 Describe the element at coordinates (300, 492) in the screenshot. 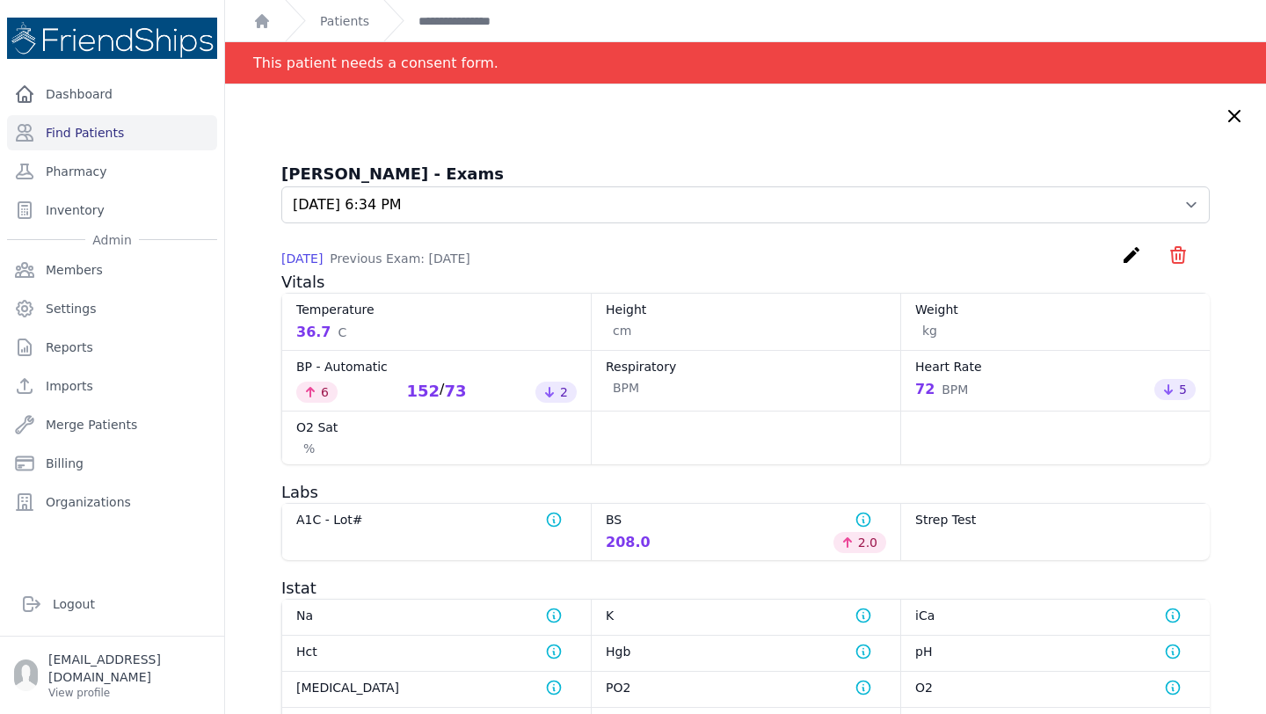

I see `span: Labs` at that location.